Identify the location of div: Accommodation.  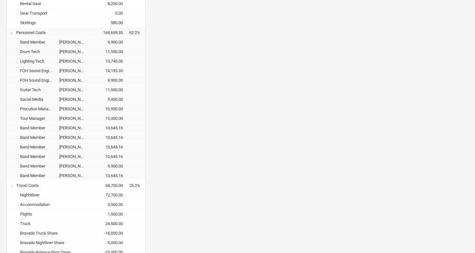
(53, 205).